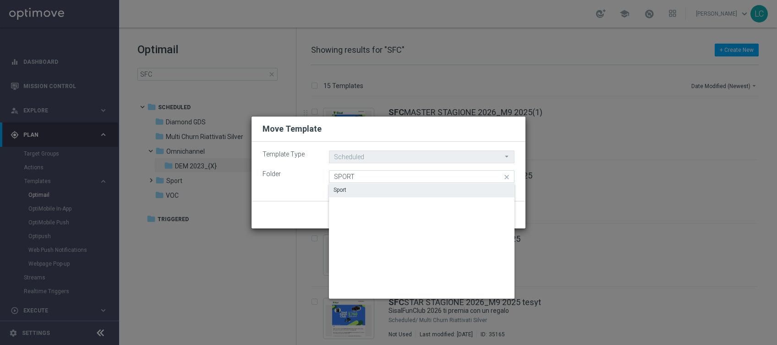  Describe the element at coordinates (507, 156) in the screenshot. I see `i: arrow_drop_down` at that location.